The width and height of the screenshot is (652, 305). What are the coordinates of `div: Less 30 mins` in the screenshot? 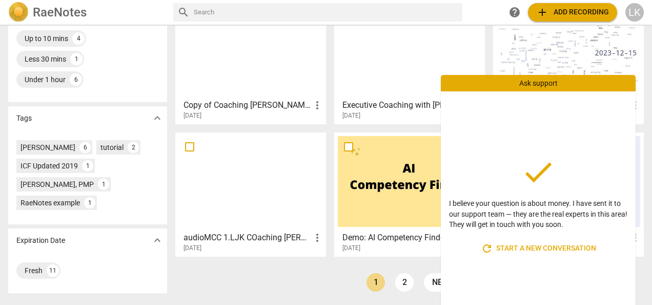 It's located at (45, 59).